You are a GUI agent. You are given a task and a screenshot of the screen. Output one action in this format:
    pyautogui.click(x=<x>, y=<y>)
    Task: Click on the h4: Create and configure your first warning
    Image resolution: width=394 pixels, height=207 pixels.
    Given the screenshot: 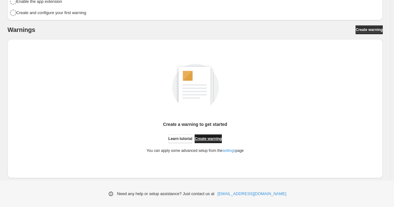 What is the action you would take?
    pyautogui.click(x=51, y=13)
    